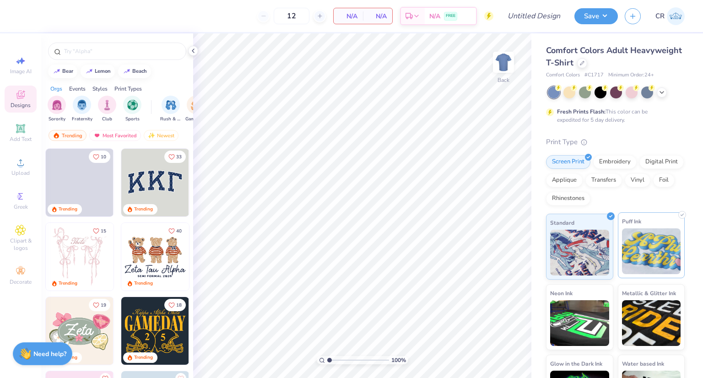  What do you see at coordinates (171, 109) in the screenshot?
I see `div: filter for Rush & Bid` at bounding box center [171, 109].